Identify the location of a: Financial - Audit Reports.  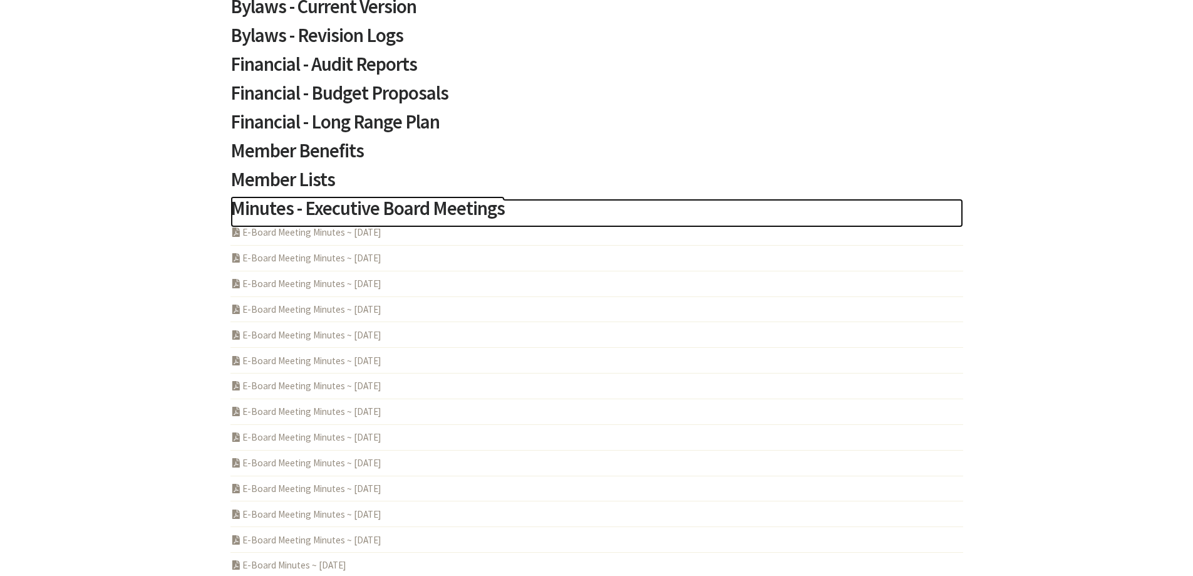
(597, 69).